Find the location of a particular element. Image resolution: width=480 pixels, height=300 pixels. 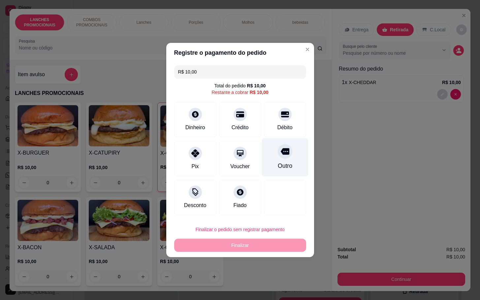

div: Restante a cobrar is located at coordinates (240, 92).